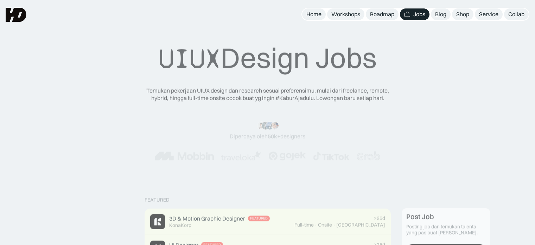 The image size is (535, 245). What do you see at coordinates (346, 14) in the screenshot?
I see `div: Workshops` at bounding box center [346, 14].